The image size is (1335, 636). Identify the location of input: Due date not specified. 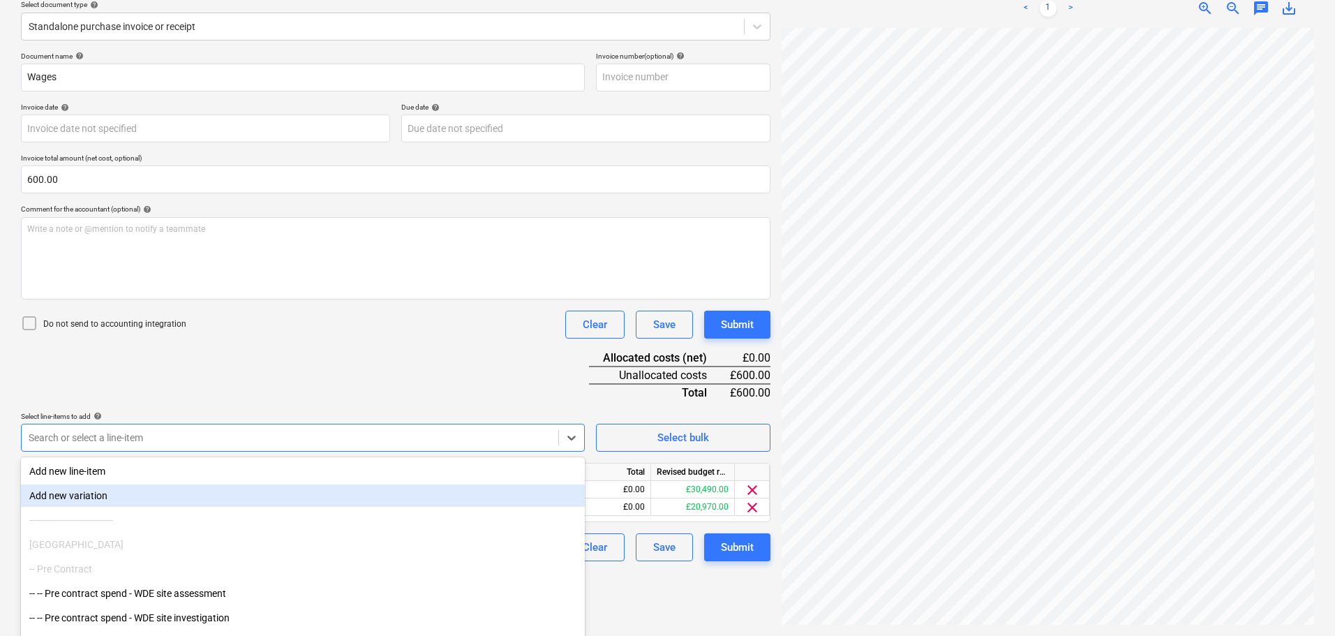
(585, 128).